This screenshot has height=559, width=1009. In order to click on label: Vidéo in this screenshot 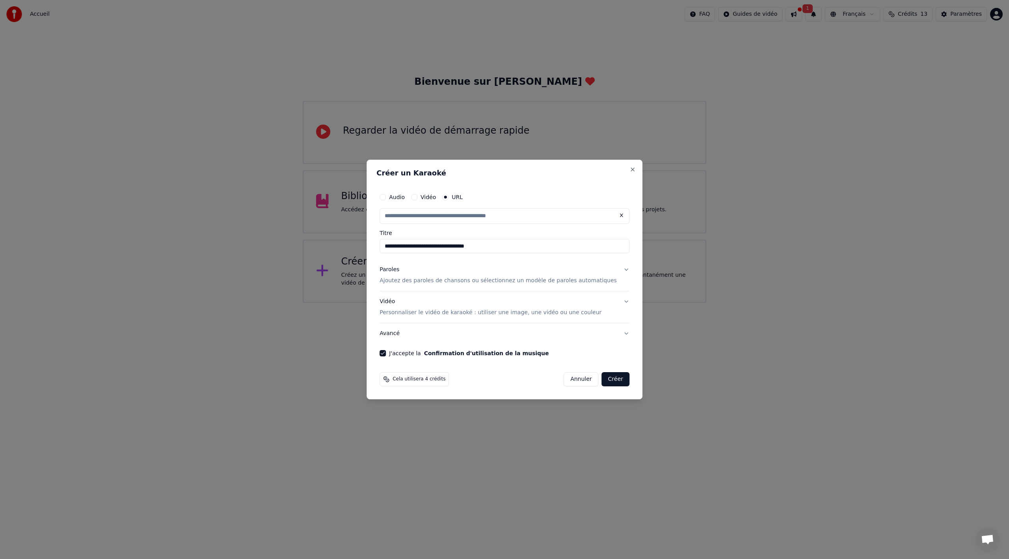, I will do `click(428, 197)`.